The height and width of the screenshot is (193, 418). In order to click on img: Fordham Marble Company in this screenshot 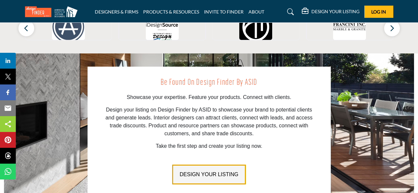, I will do `click(256, 27)`.